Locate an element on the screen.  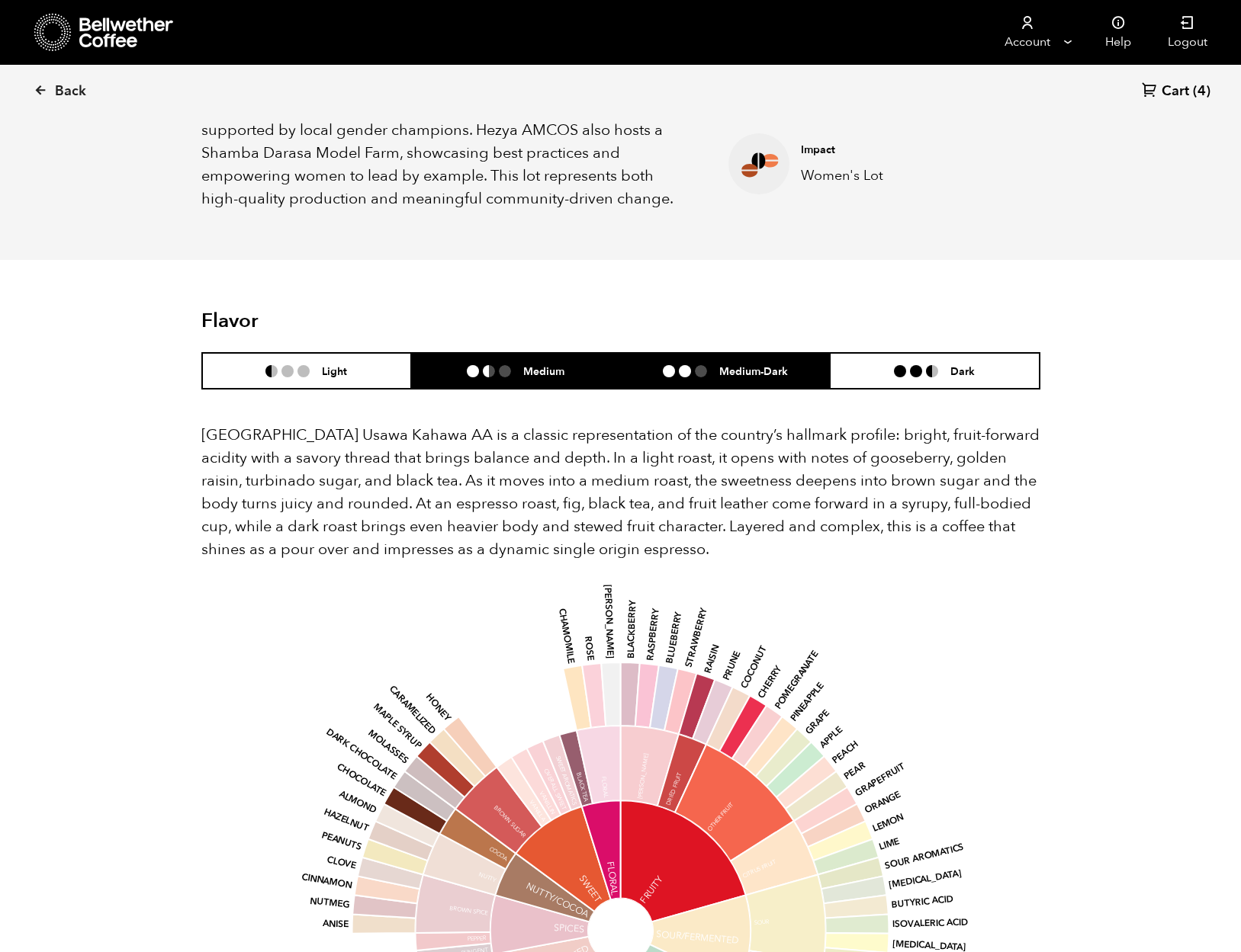
h6: Medium is located at coordinates (544, 371).